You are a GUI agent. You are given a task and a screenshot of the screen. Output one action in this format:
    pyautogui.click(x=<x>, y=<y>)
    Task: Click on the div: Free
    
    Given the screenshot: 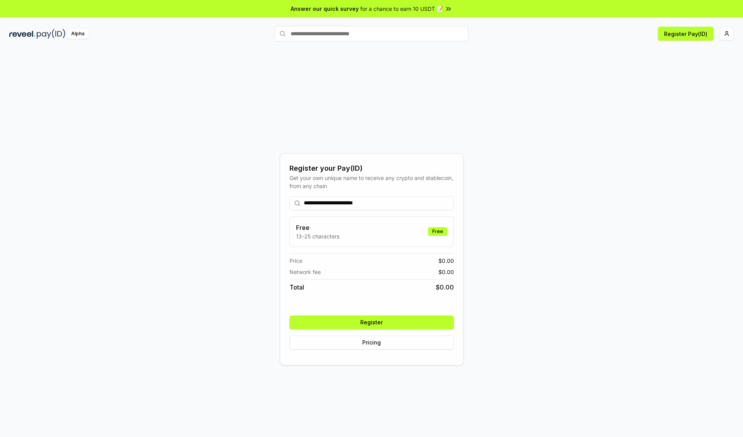 What is the action you would take?
    pyautogui.click(x=438, y=231)
    